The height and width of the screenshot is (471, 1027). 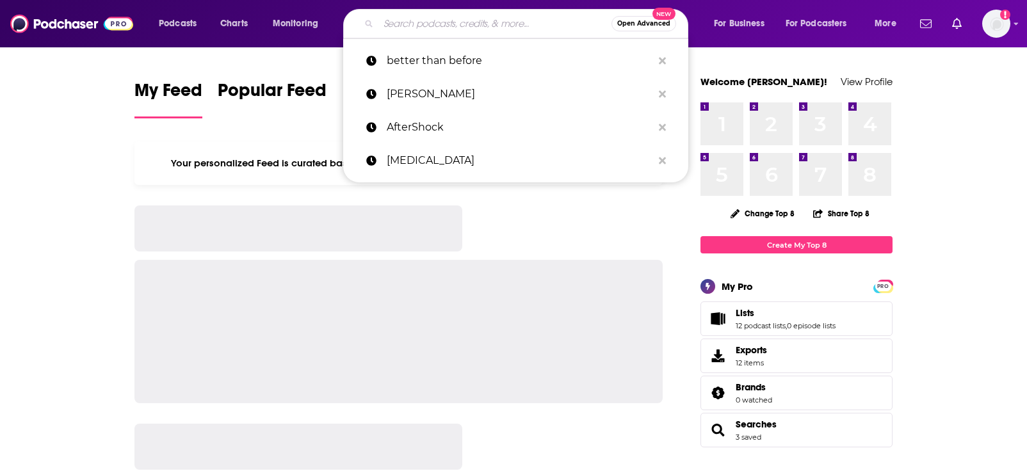 I want to click on a: better than before, so click(x=516, y=61).